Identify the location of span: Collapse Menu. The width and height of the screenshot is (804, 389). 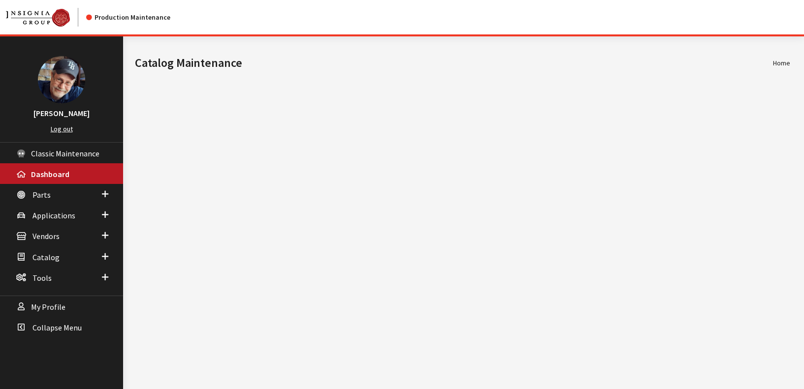
(57, 328).